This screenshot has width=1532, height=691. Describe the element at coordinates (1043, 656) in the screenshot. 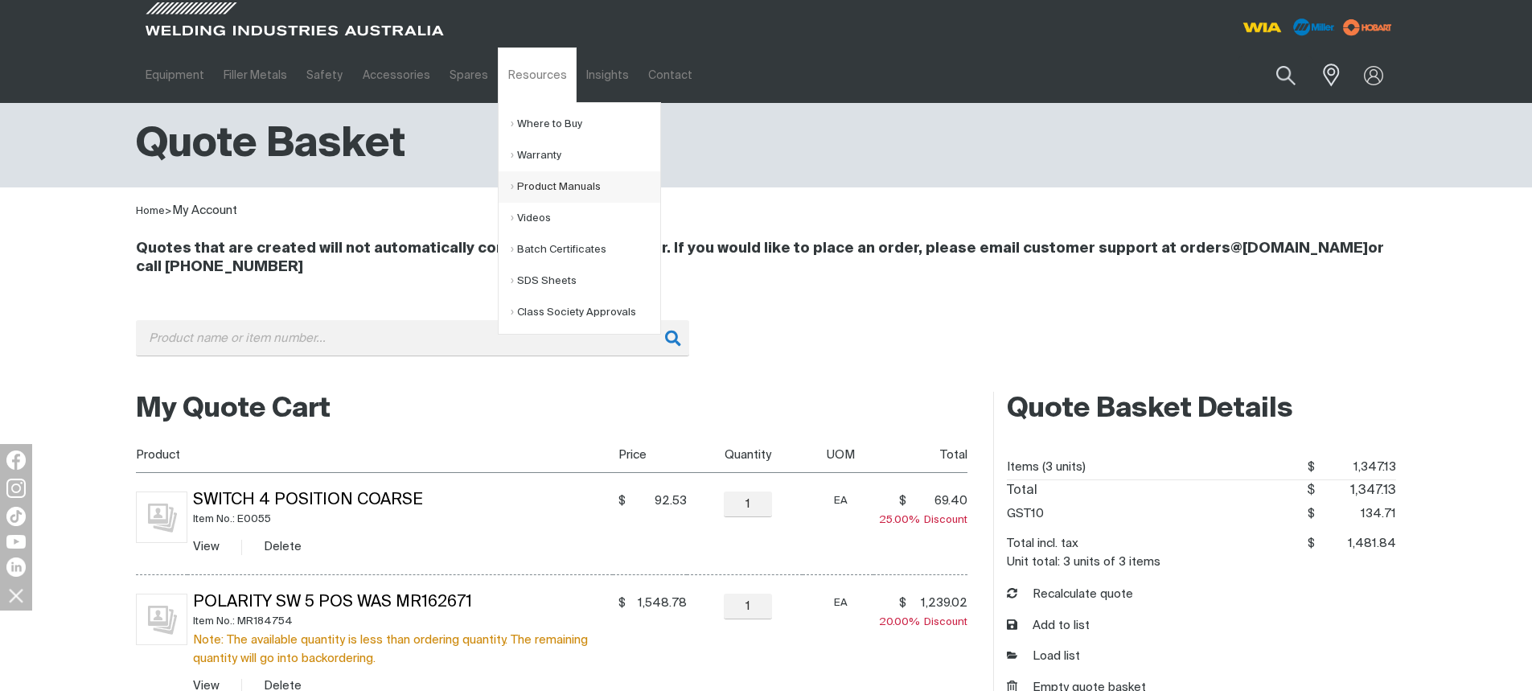

I see `a: Load list` at that location.